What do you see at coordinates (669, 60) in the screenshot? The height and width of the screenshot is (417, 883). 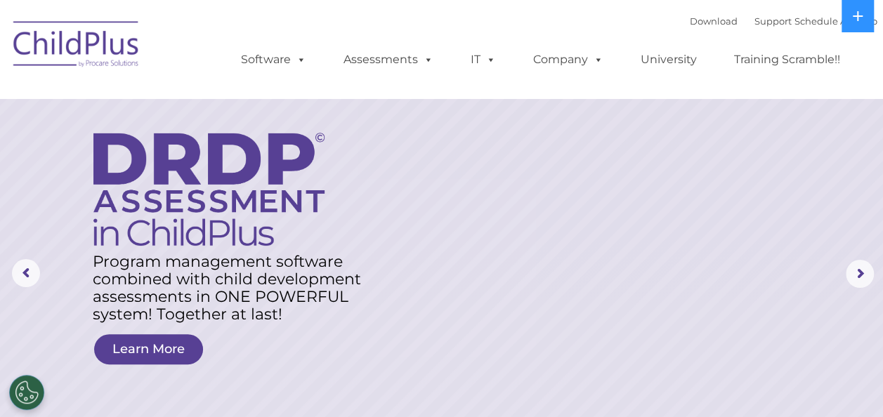 I see `a: University` at bounding box center [669, 60].